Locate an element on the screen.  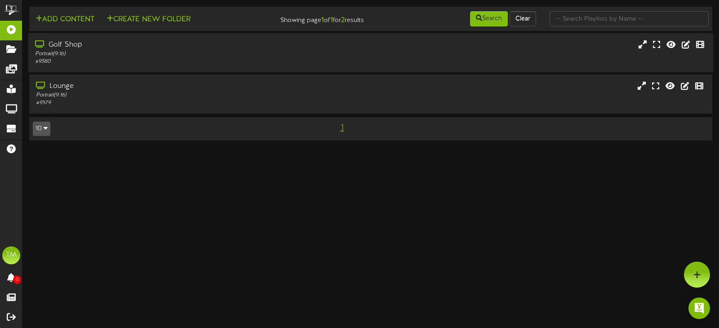
input: -- Search Playlists by Name -- is located at coordinates (629, 19).